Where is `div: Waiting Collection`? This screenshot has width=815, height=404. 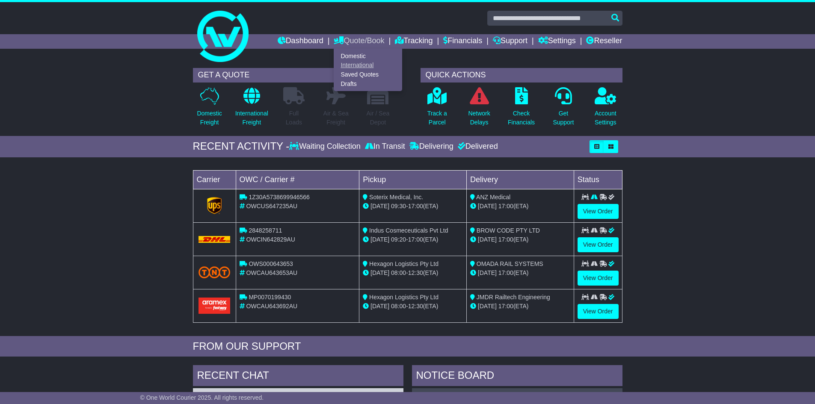
div: Waiting Collection is located at coordinates (325, 147).